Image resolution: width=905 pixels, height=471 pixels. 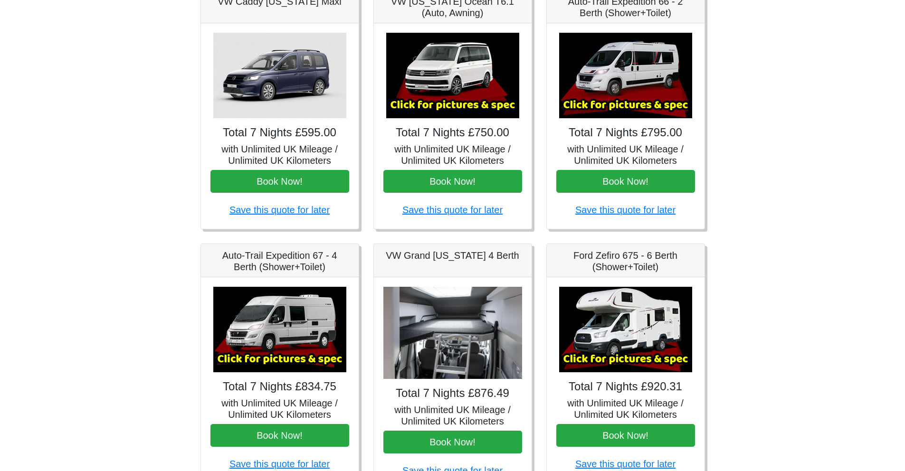 What do you see at coordinates (280, 76) in the screenshot?
I see `img: VW Caddy California Maxi` at bounding box center [280, 76].